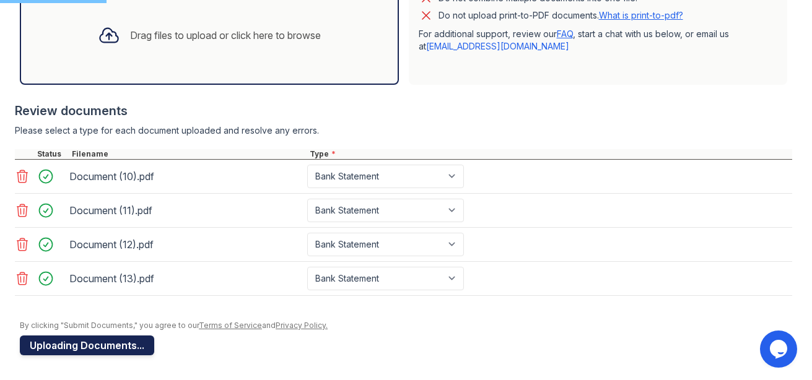 Image resolution: width=812 pixels, height=380 pixels. I want to click on div: Please select a type for each document uploaded and resolve any errors., so click(403, 131).